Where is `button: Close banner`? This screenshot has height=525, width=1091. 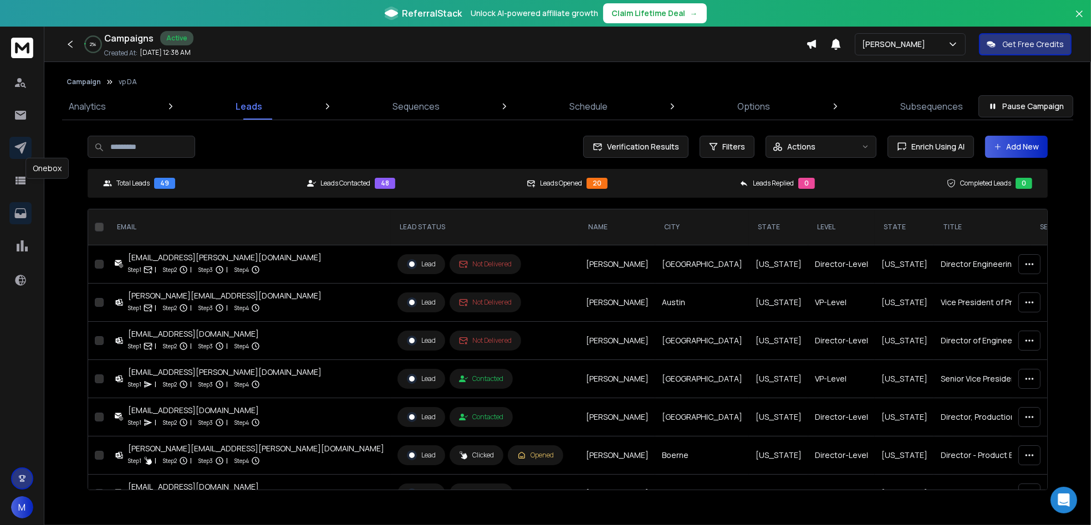
button: Close banner is located at coordinates (1079, 20).